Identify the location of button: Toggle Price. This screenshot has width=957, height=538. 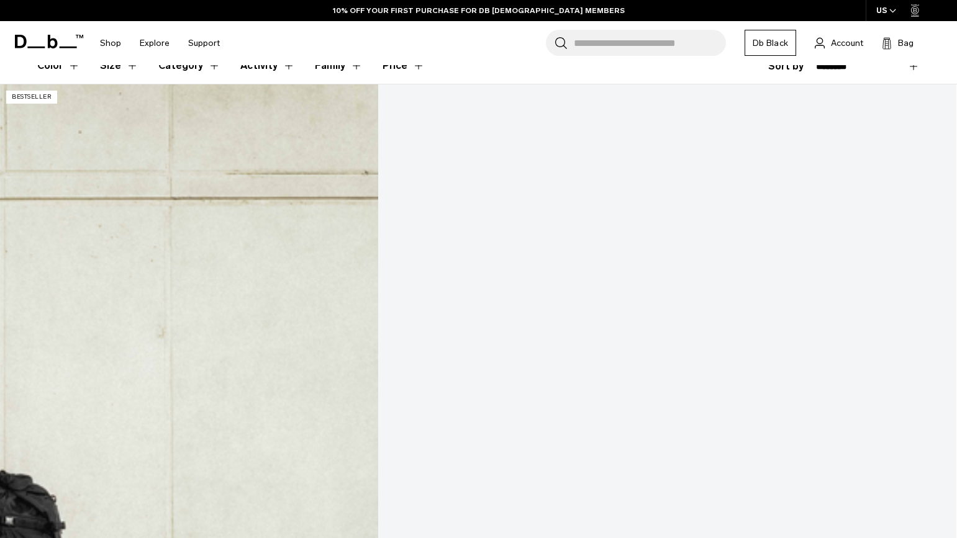
(404, 66).